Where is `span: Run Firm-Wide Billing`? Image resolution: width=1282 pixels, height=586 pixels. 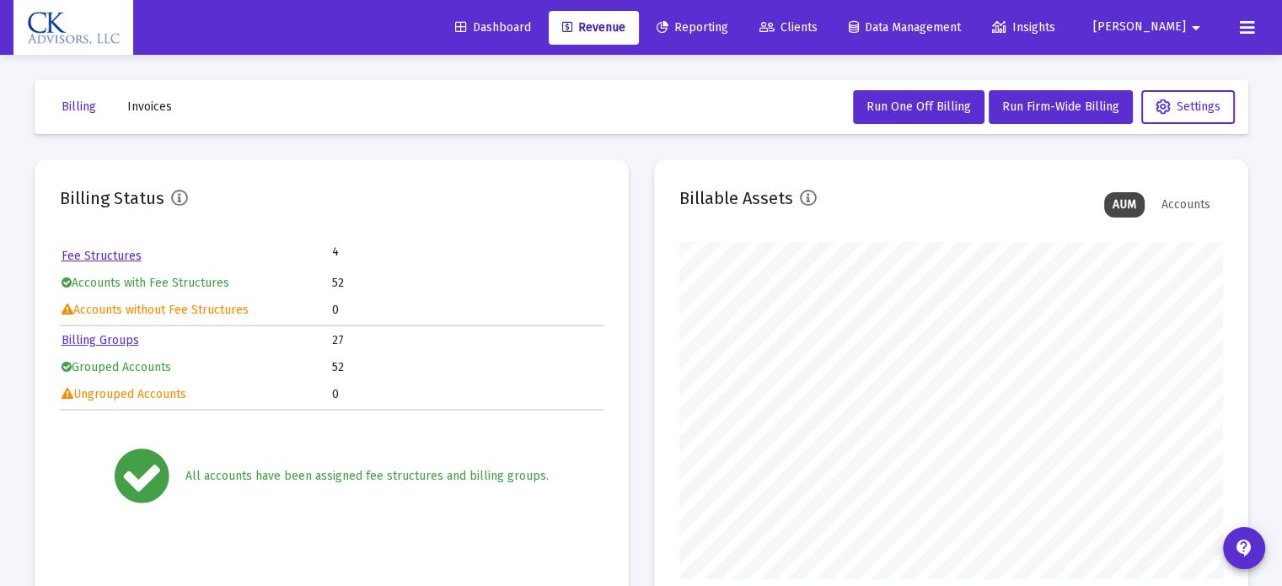
span: Run Firm-Wide Billing is located at coordinates (1060, 106).